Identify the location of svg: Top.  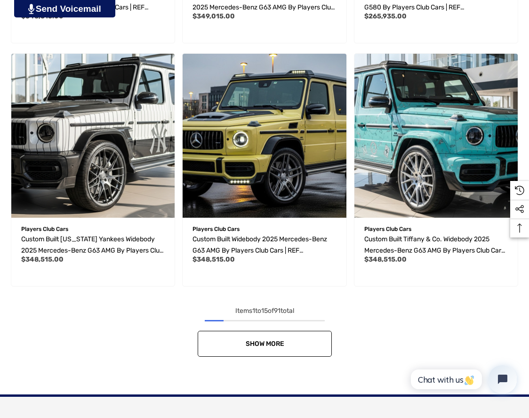
(520, 228).